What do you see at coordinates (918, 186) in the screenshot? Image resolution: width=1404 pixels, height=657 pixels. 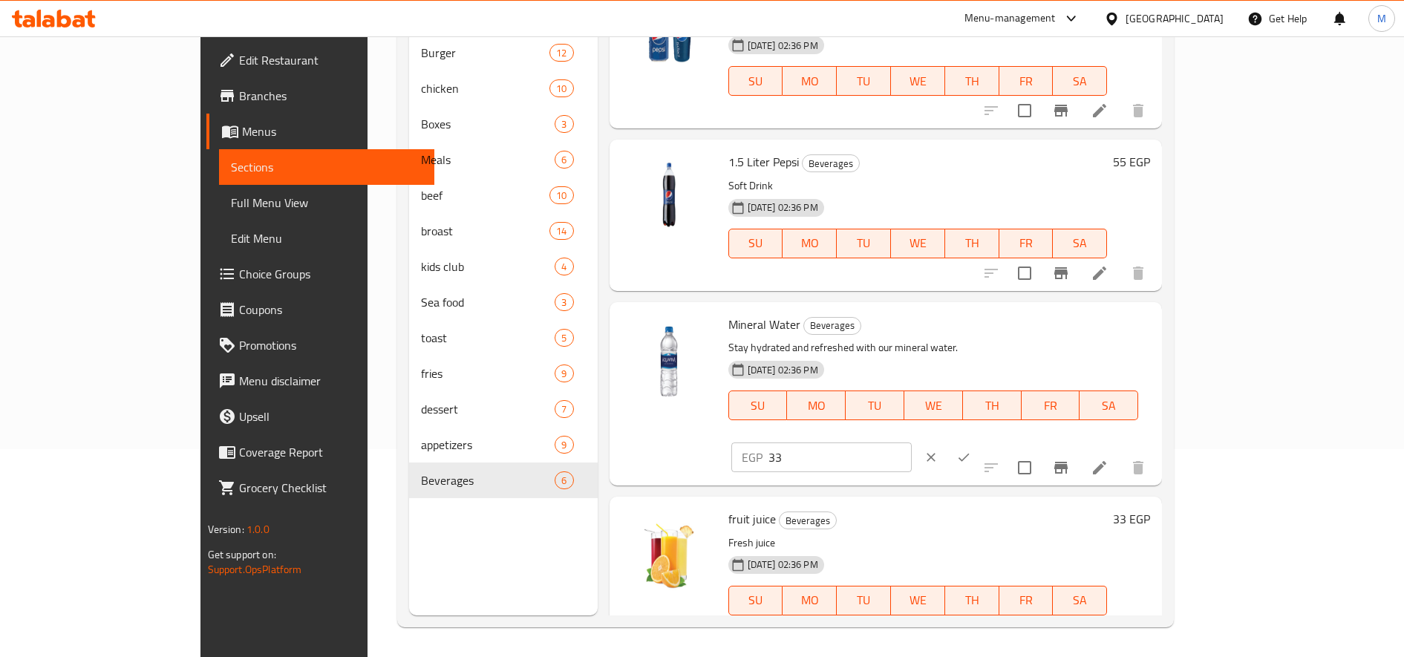 I see `p: Soft Drink` at bounding box center [918, 186].